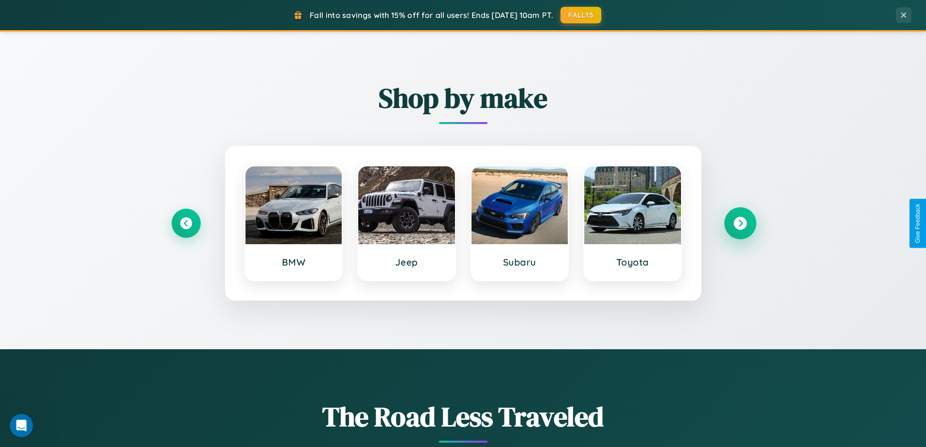  What do you see at coordinates (463, 98) in the screenshot?
I see `h2: Shop by make` at bounding box center [463, 98].